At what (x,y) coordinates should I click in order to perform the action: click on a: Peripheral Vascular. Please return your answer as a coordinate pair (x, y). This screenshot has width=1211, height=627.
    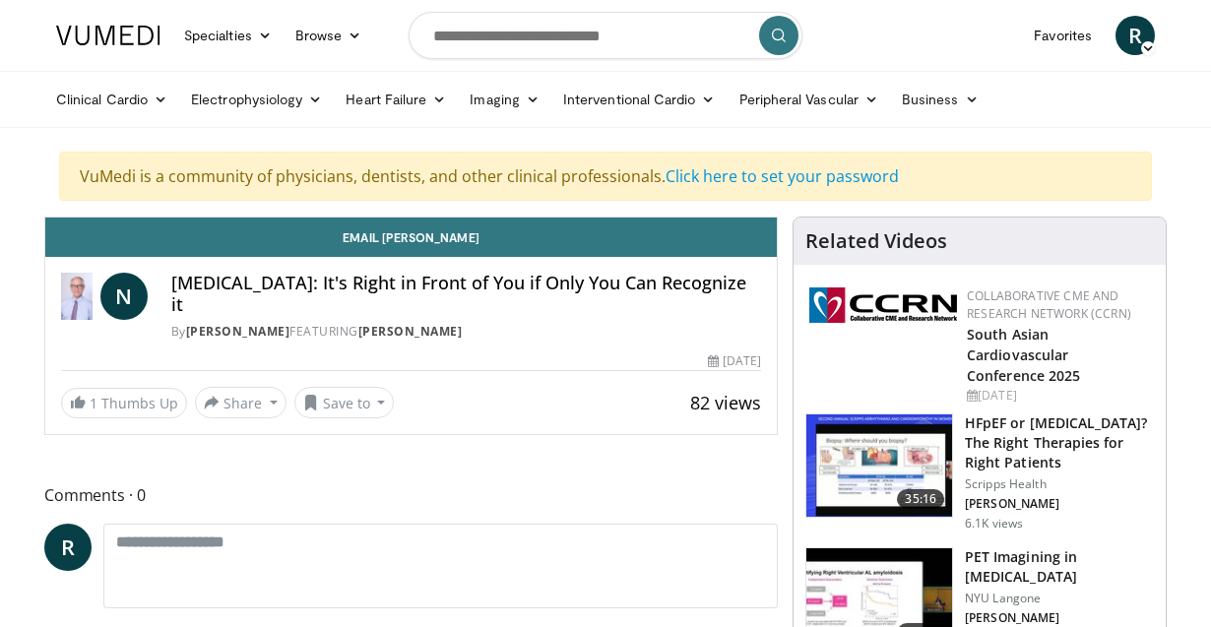
    Looking at the image, I should click on (809, 99).